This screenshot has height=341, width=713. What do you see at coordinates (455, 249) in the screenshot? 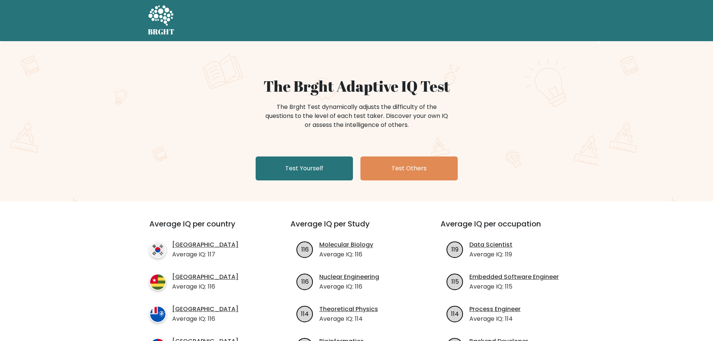
I see `text: 119` at bounding box center [455, 249].